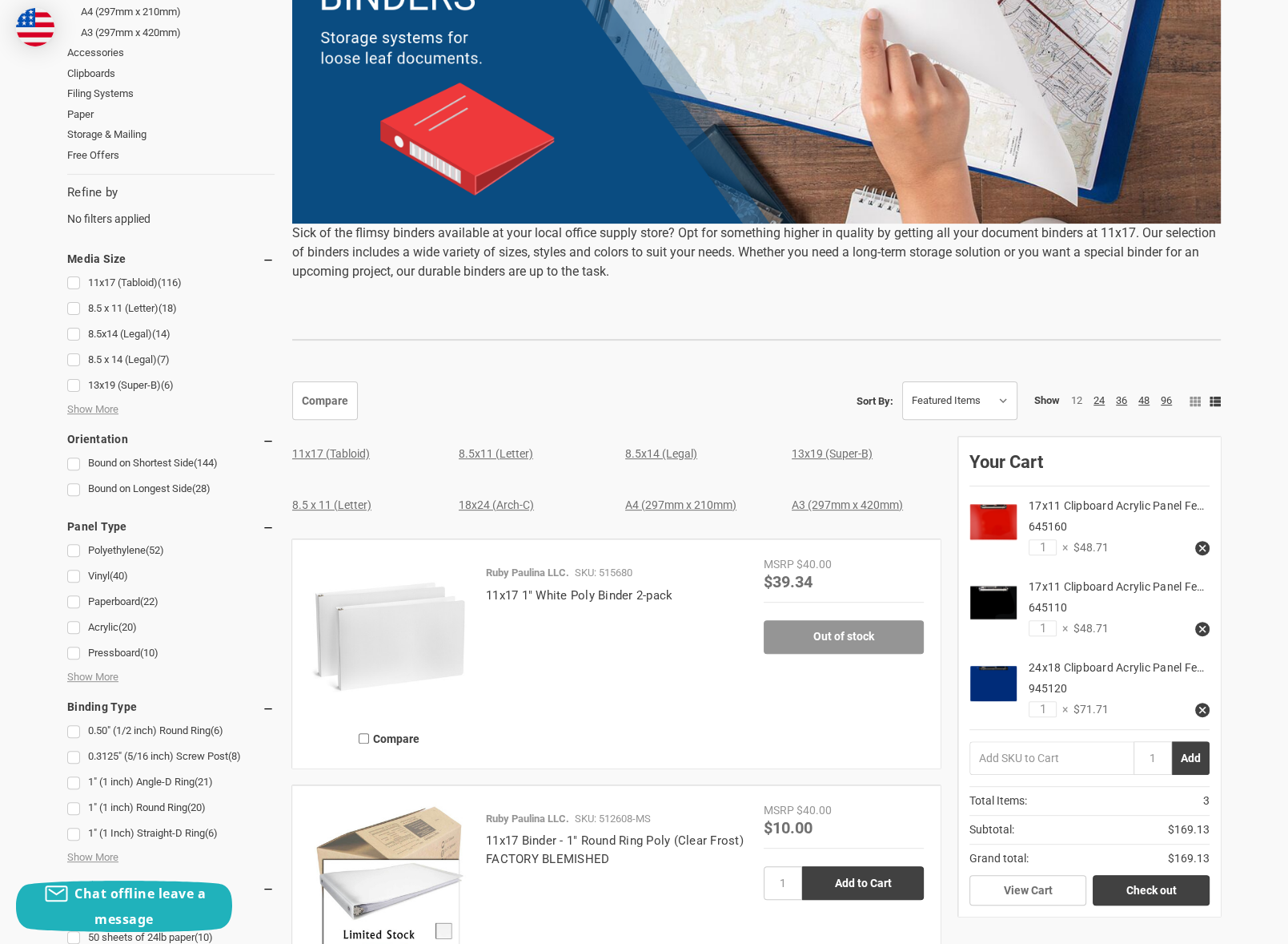  I want to click on img: 17x11 Clipboard Acrylic Panel Featuring an 11" Hinge Clip Black, so click(993, 603).